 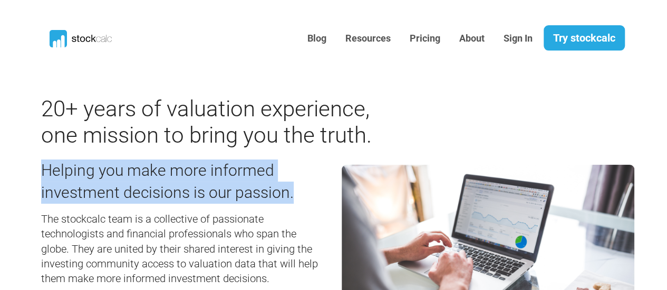 I want to click on h3: Helping you make more informed investment decisions is our passion., so click(x=183, y=182).